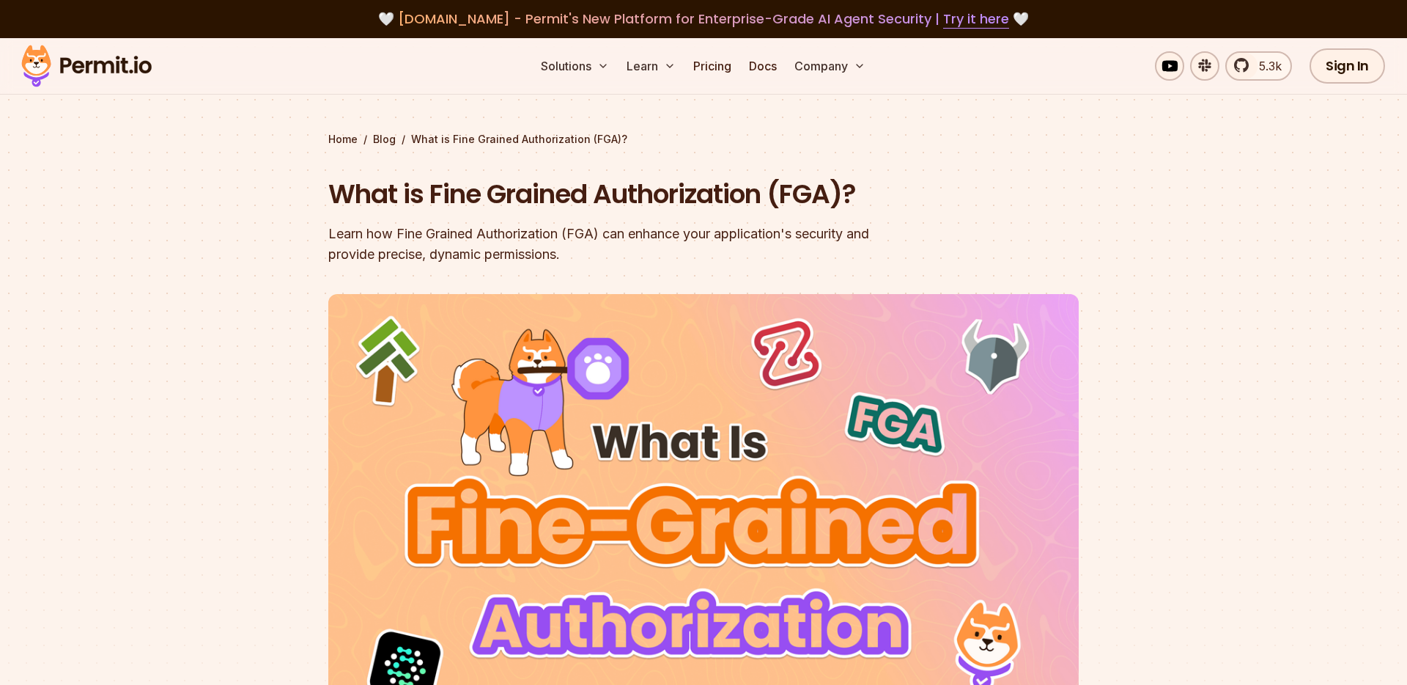 The width and height of the screenshot is (1407, 685). Describe the element at coordinates (1258, 66) in the screenshot. I see `a: 5.3k` at that location.